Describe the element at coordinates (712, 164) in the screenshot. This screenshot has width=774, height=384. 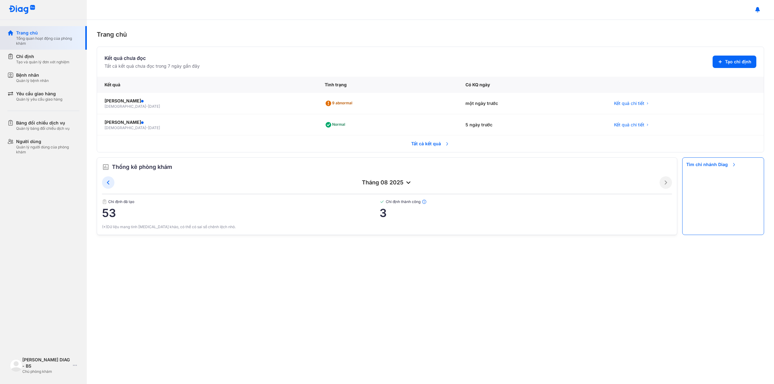
I see `span: Tìm chi nhánh Diag` at that location.